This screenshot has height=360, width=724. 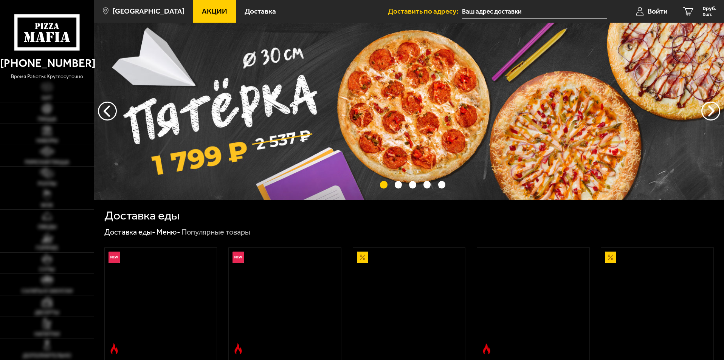 What do you see at coordinates (409, 303) in the screenshot?
I see `a: АкционныйАль-Шам 25 см (тонкое тесто)` at bounding box center [409, 303].